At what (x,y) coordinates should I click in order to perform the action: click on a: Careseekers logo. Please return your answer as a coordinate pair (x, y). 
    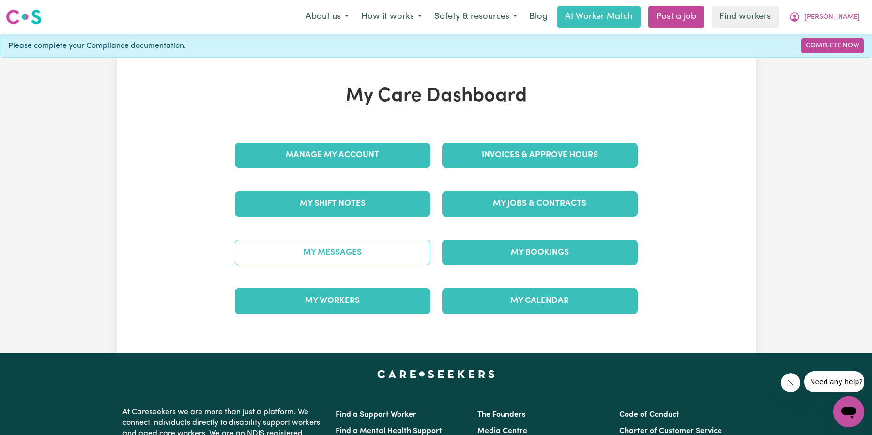
    Looking at the image, I should click on (24, 17).